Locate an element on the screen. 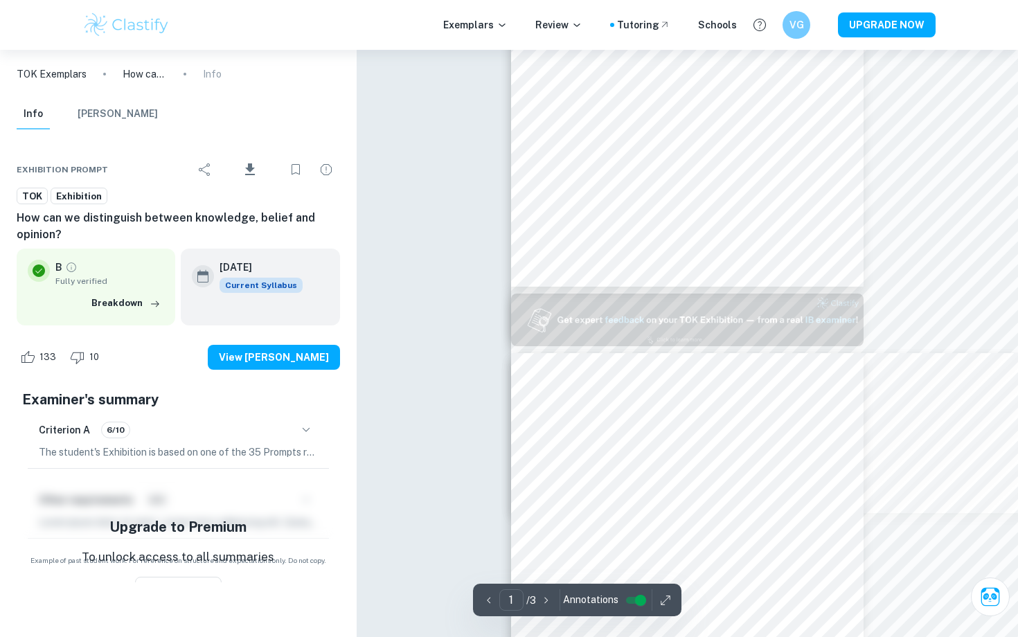  a: Clastify logo is located at coordinates (126, 25).